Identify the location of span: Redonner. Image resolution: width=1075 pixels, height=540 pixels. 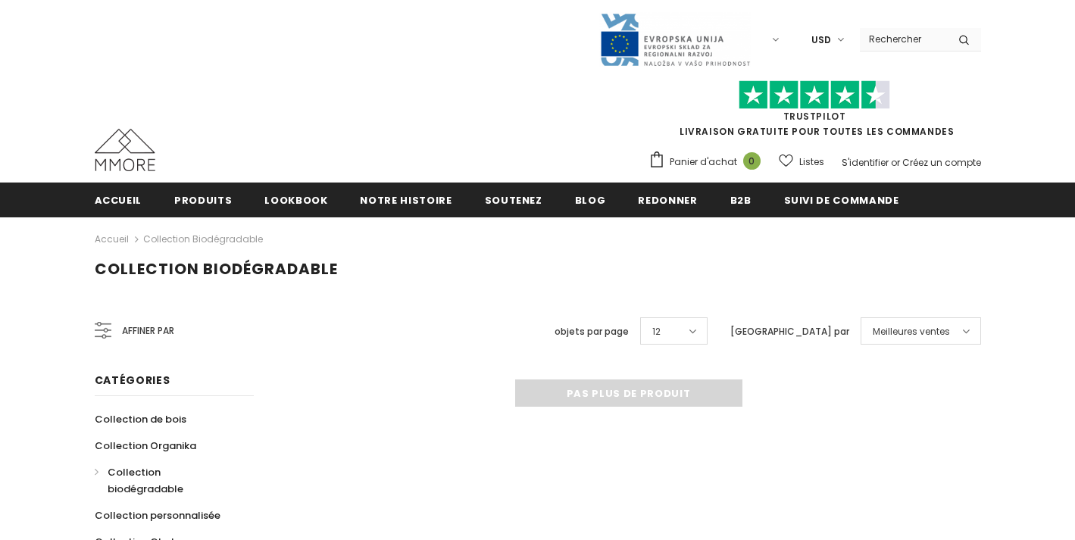
(668, 200).